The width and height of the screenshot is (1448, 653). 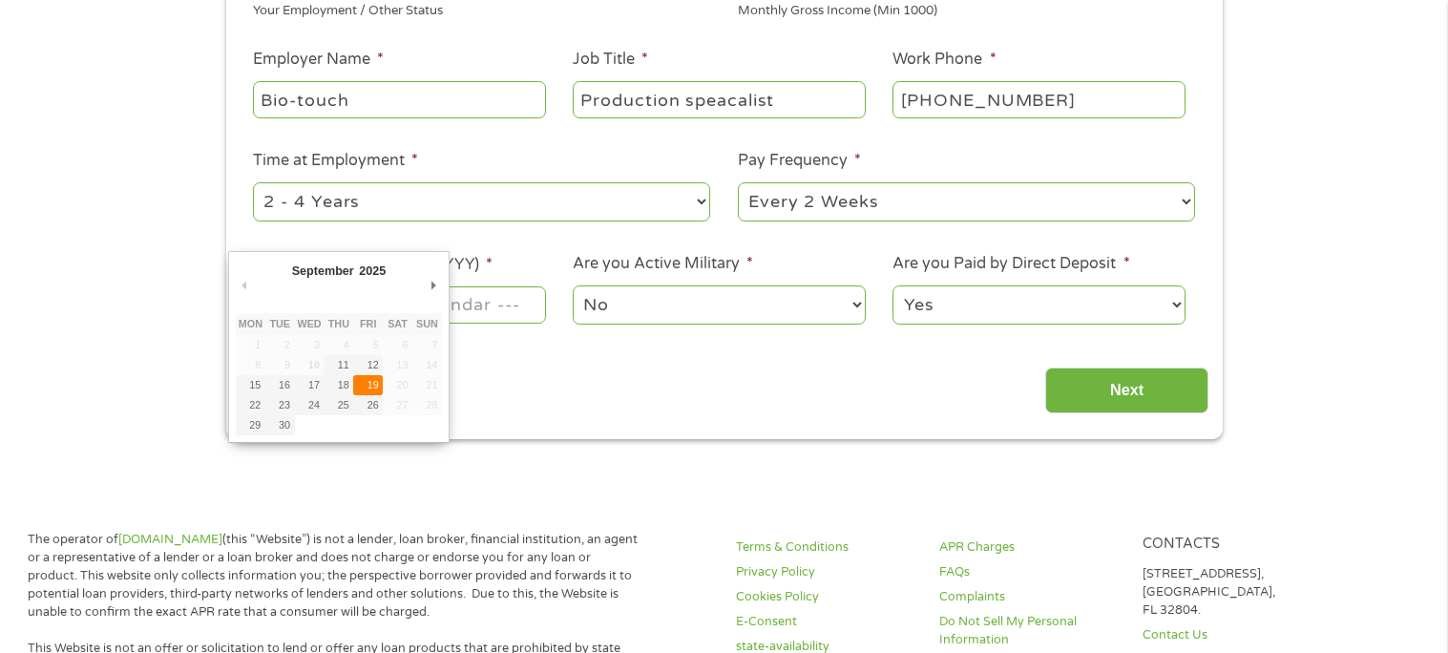 I want to click on abbr: Saturday, so click(x=397, y=324).